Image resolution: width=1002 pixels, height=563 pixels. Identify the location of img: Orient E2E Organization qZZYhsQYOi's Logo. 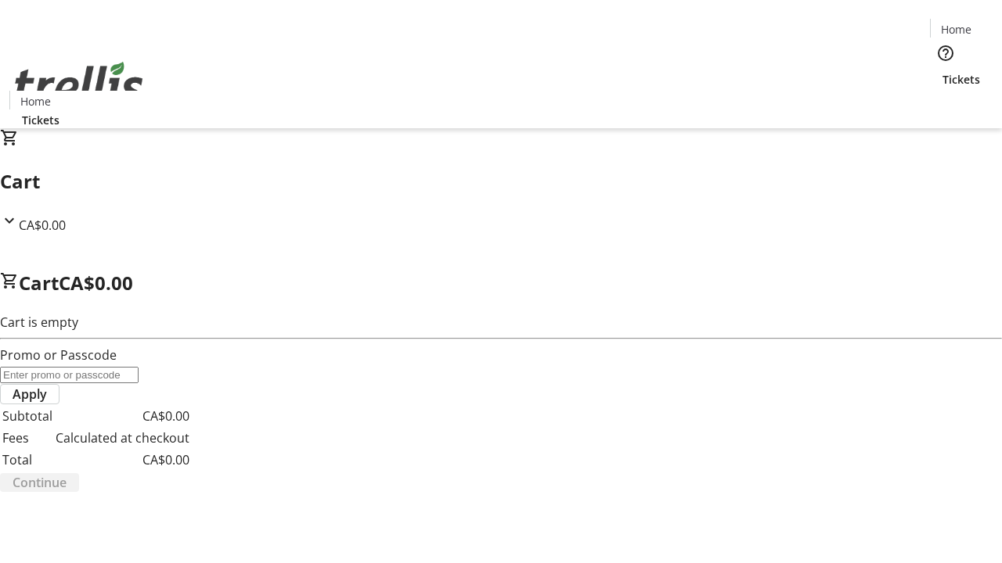
(79, 84).